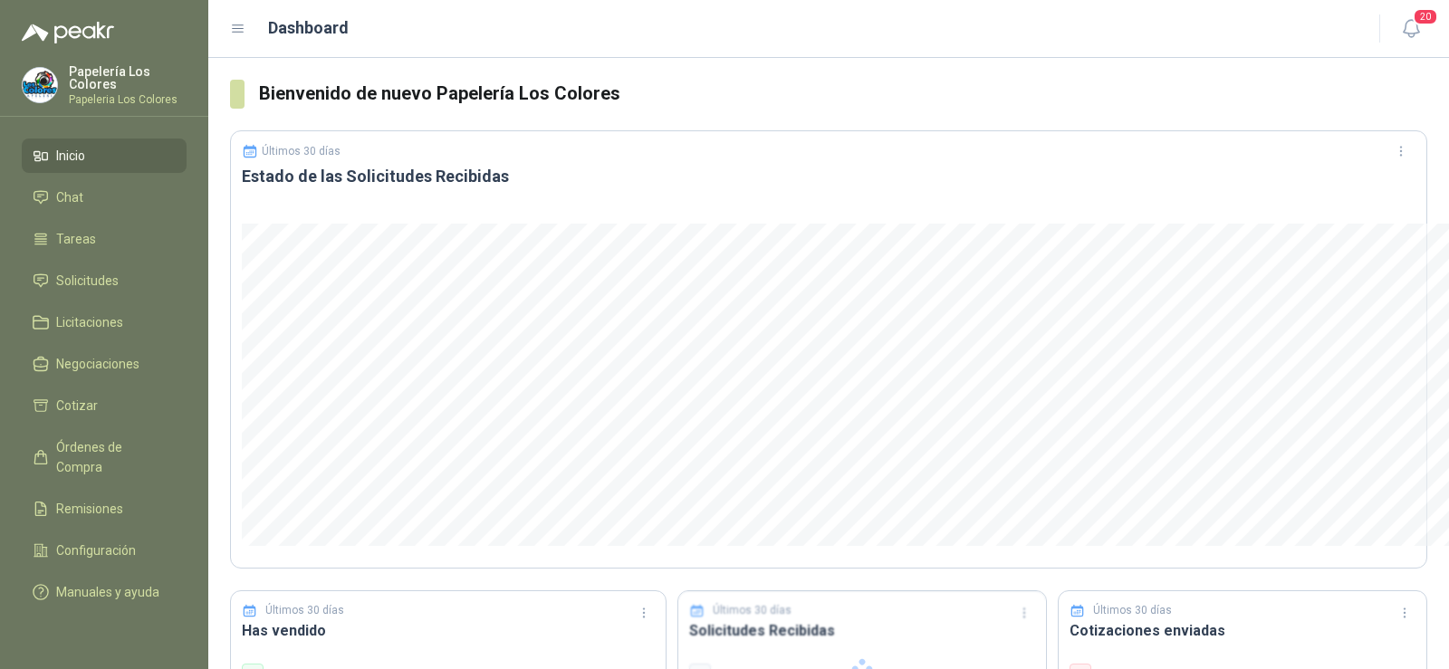 Image resolution: width=1449 pixels, height=669 pixels. What do you see at coordinates (104, 364) in the screenshot?
I see `a: Negociaciones` at bounding box center [104, 364].